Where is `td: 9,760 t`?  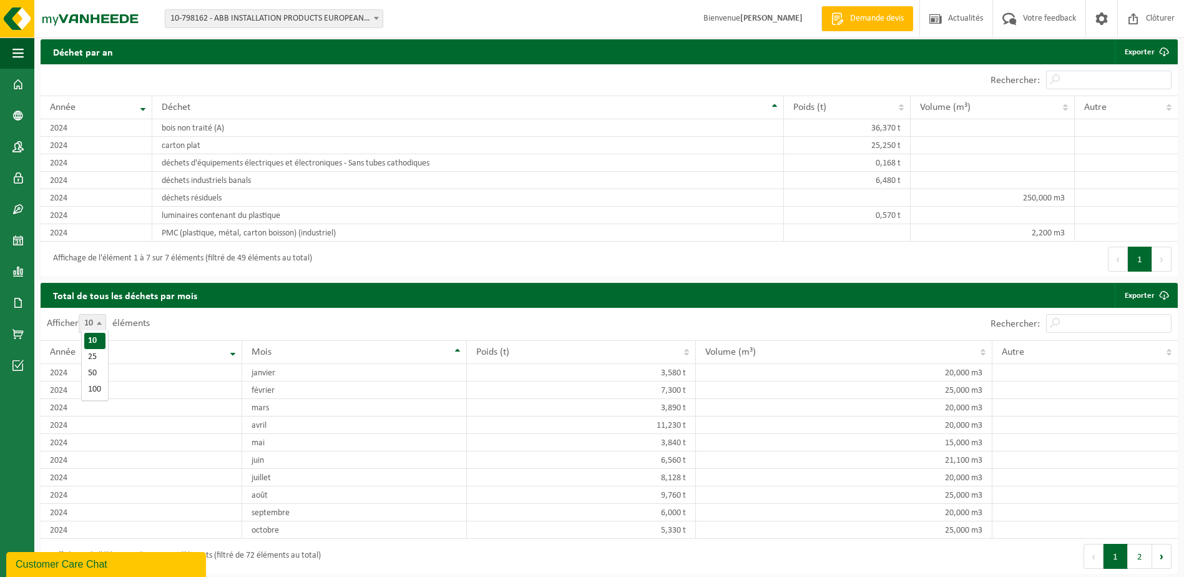 td: 9,760 t is located at coordinates (581, 495).